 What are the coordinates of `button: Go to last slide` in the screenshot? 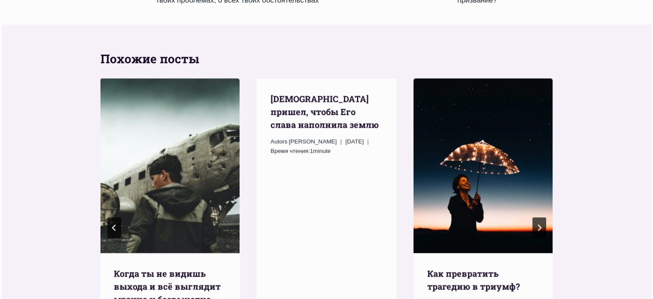 It's located at (114, 227).